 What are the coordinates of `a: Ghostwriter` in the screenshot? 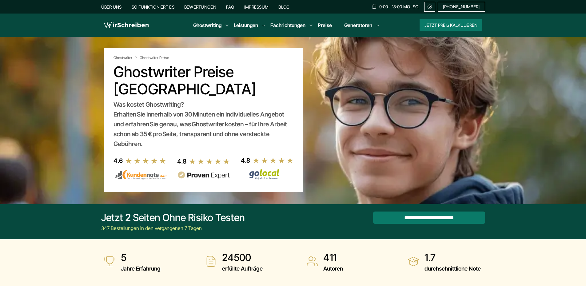 It's located at (126, 58).